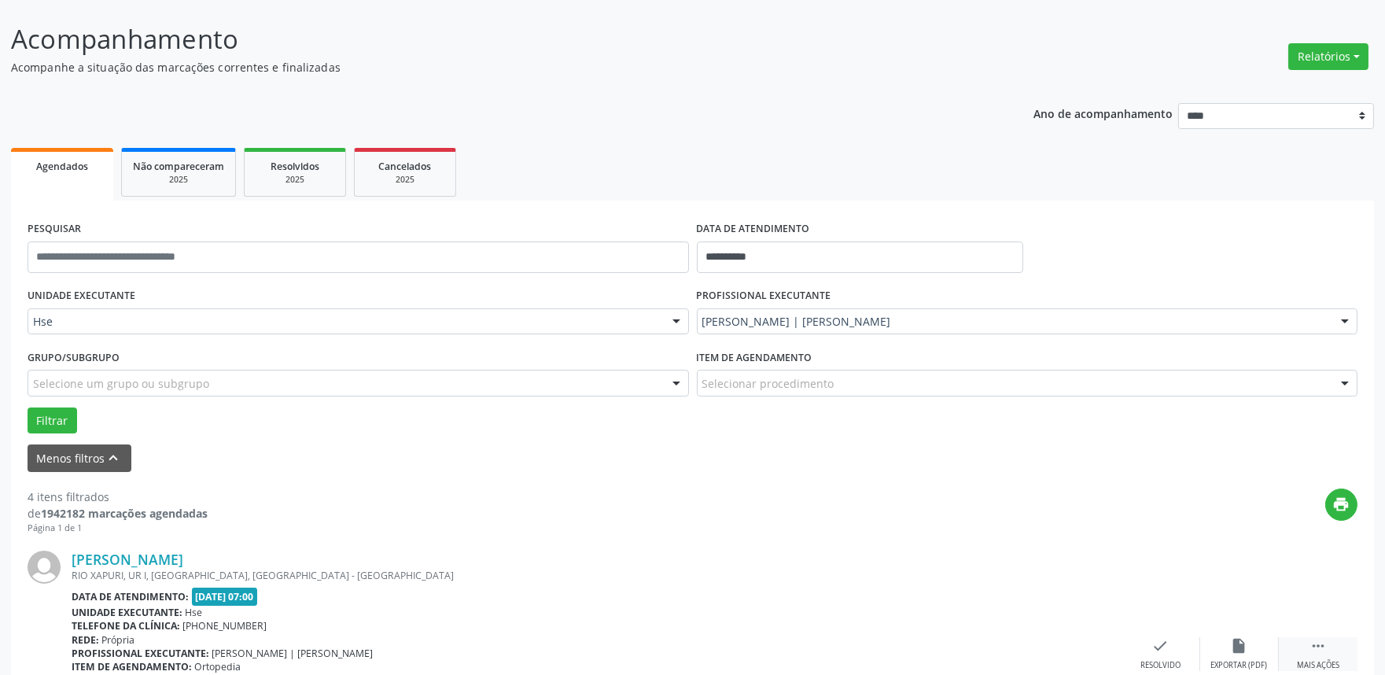  Describe the element at coordinates (140, 653) in the screenshot. I see `b: Profissional executante:` at that location.